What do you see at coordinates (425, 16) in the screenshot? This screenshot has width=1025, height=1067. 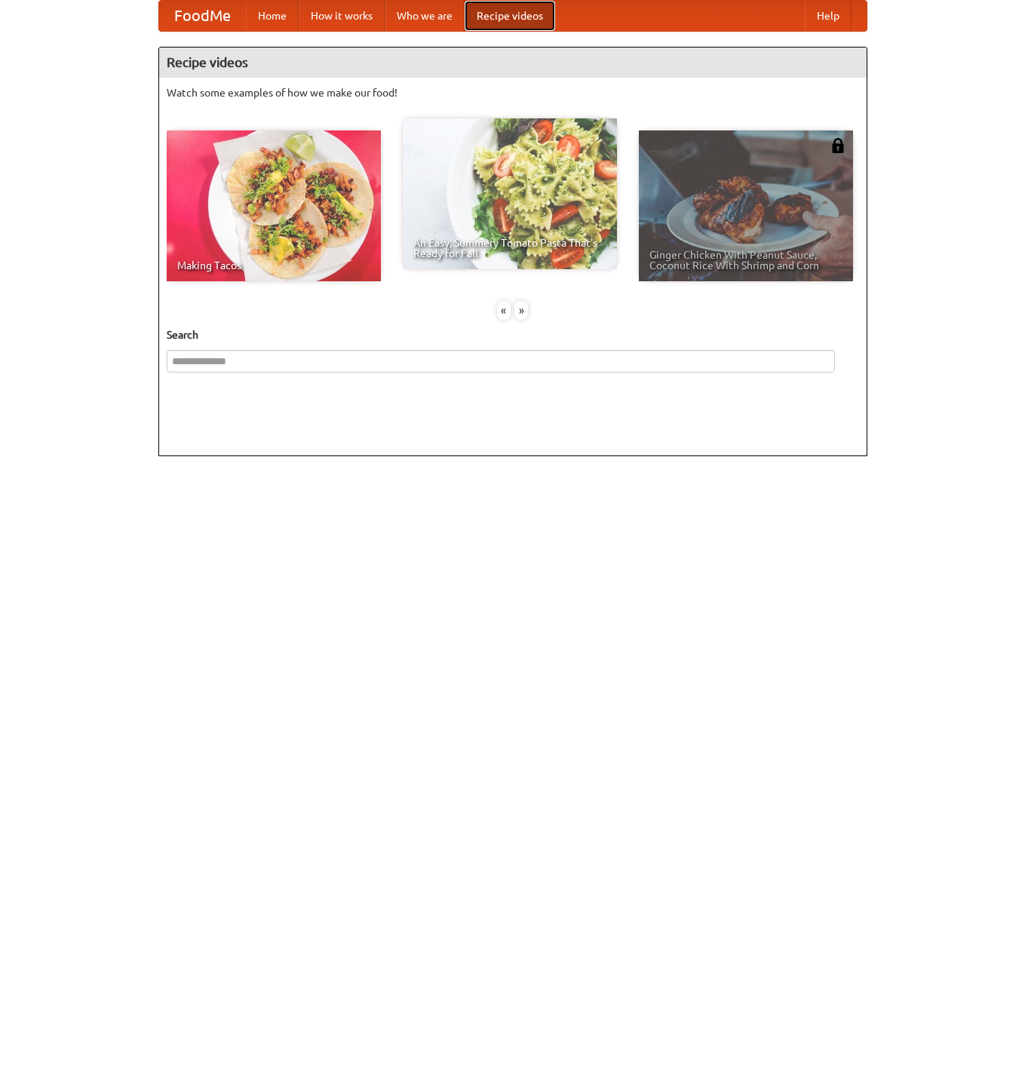 I see `a: Who we are` at bounding box center [425, 16].